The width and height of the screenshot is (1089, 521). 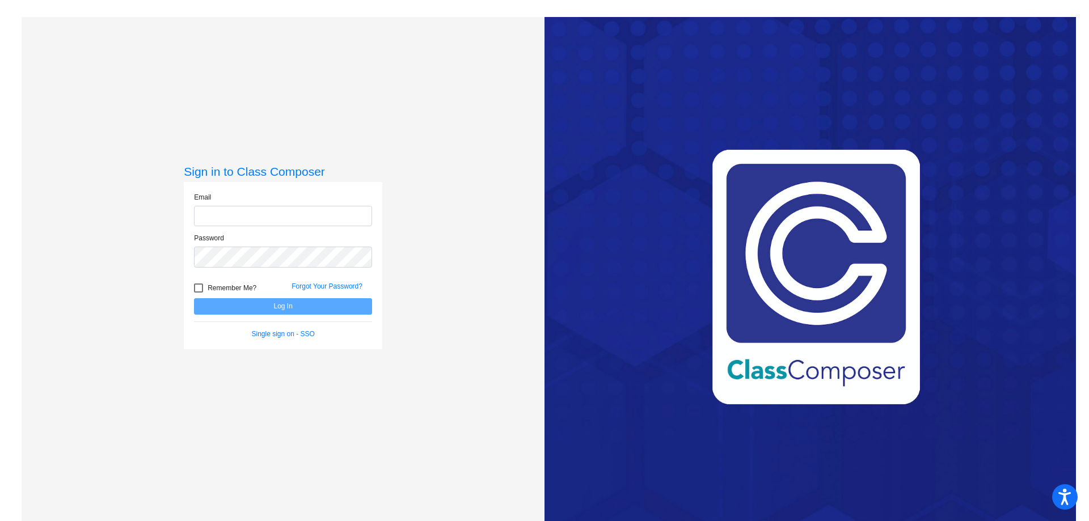 I want to click on a: Single sign on - SSO, so click(x=283, y=334).